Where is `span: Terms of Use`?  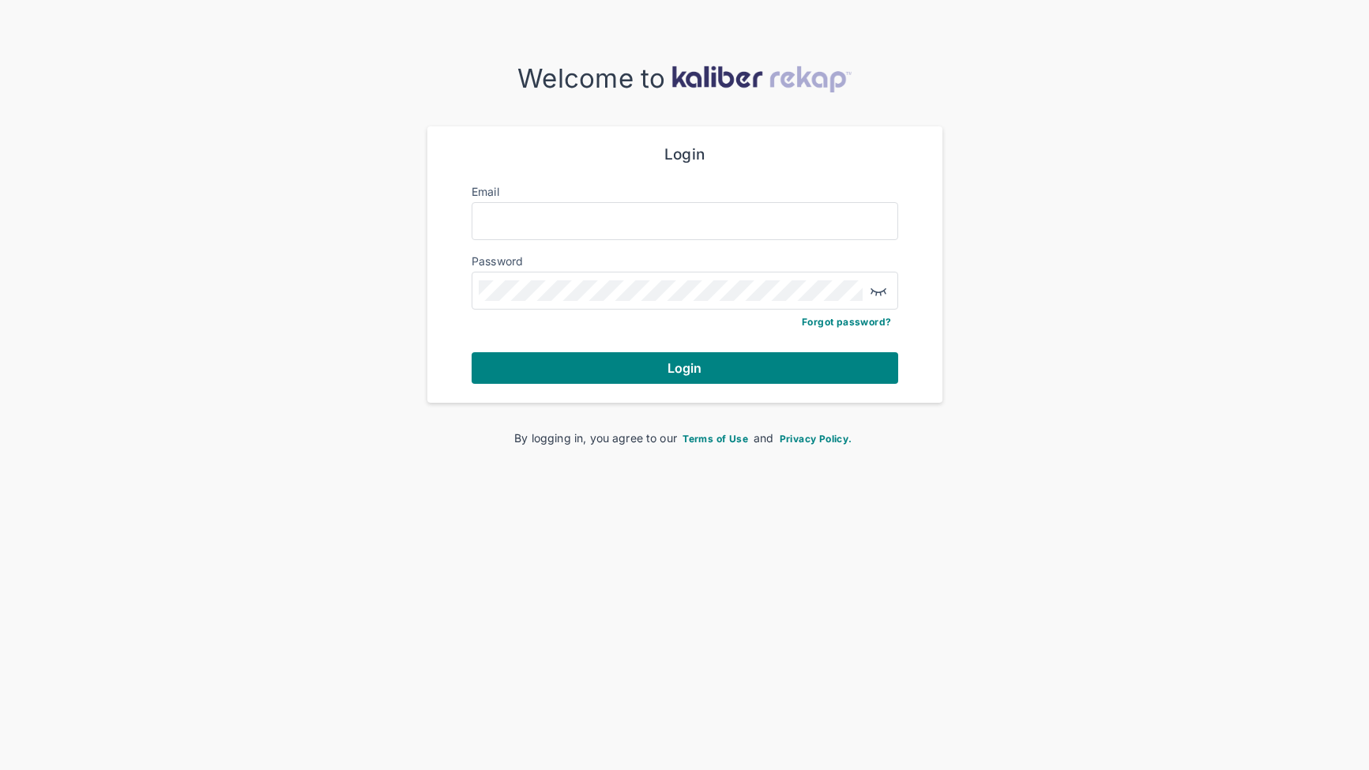 span: Terms of Use is located at coordinates (715, 438).